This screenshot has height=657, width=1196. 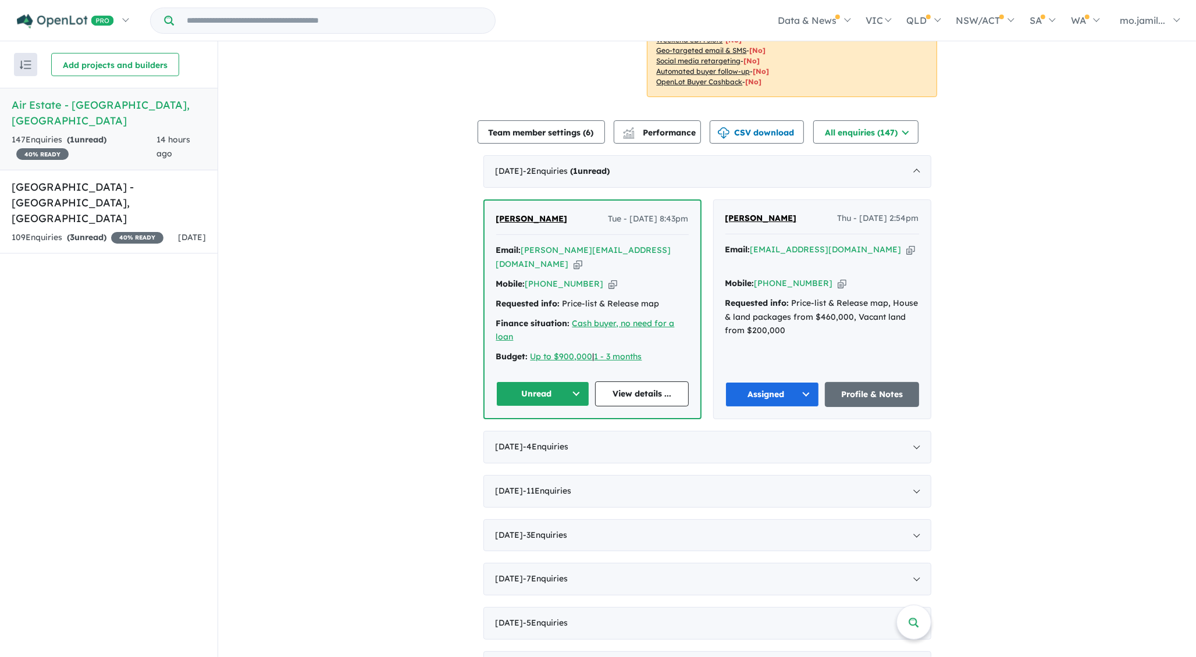 What do you see at coordinates (543, 394) in the screenshot?
I see `button: Unread` at bounding box center [543, 394].